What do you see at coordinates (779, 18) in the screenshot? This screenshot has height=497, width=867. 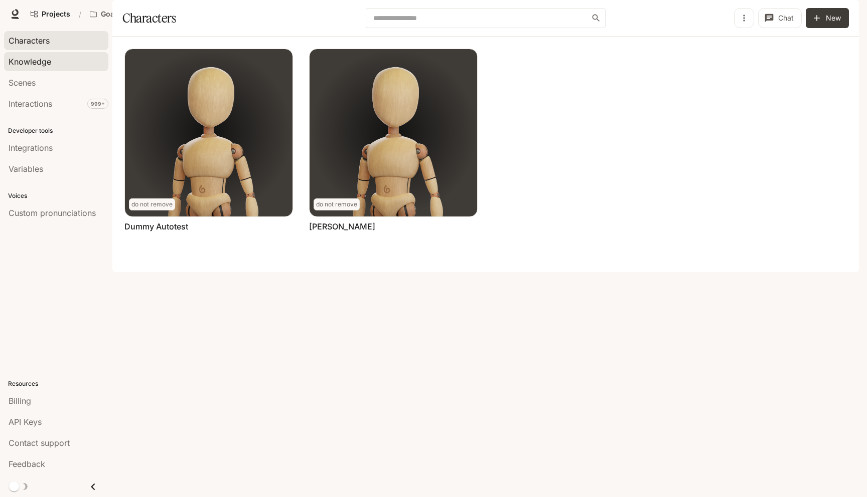 I see `button: Chat` at bounding box center [779, 18].